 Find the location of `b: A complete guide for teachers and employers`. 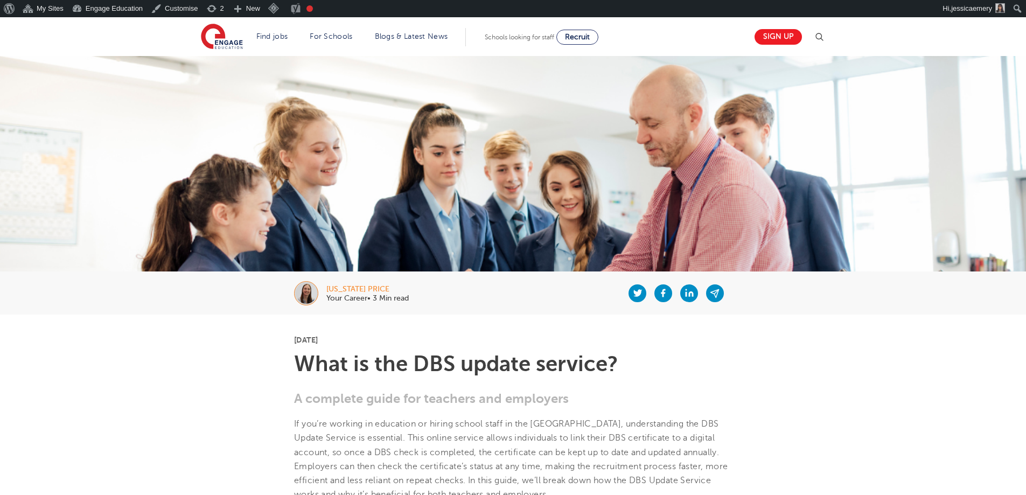

b: A complete guide for teachers and employers is located at coordinates (431, 399).